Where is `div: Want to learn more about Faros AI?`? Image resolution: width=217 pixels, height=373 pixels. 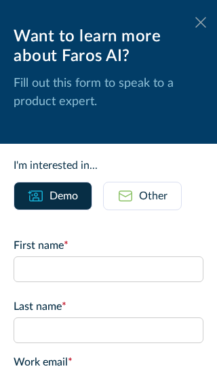
div: Want to learn more about Faros AI? is located at coordinates (109, 47).